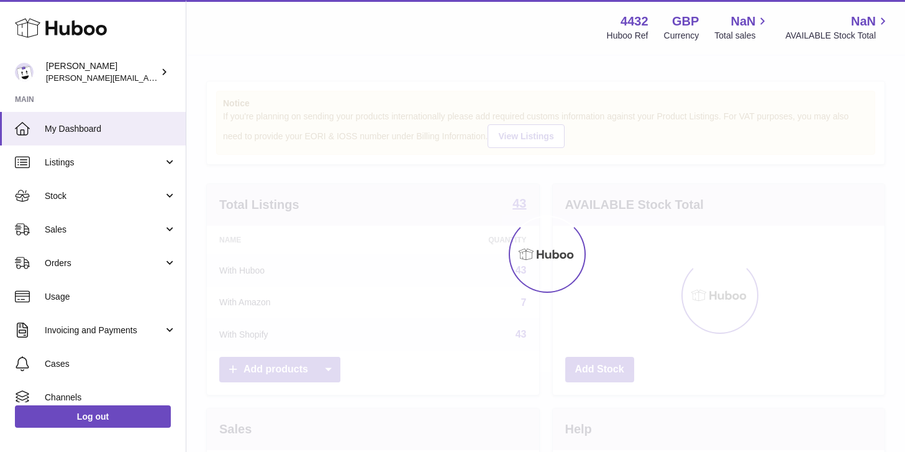  What do you see at coordinates (111, 397) in the screenshot?
I see `span: Channels` at bounding box center [111, 397].